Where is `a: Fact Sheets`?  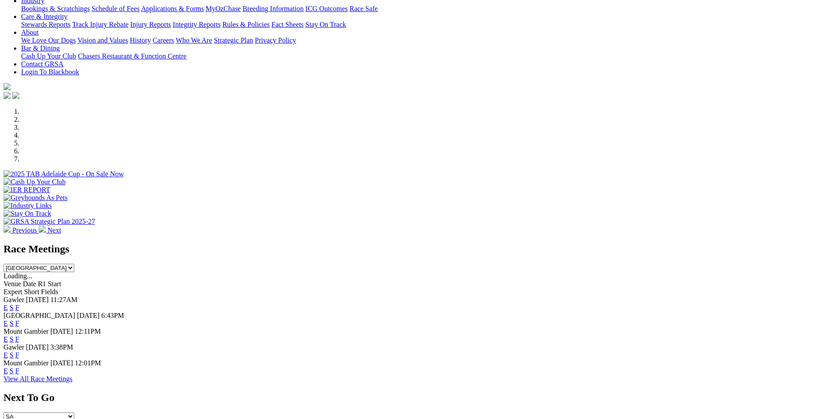
a: Fact Sheets is located at coordinates (287, 24).